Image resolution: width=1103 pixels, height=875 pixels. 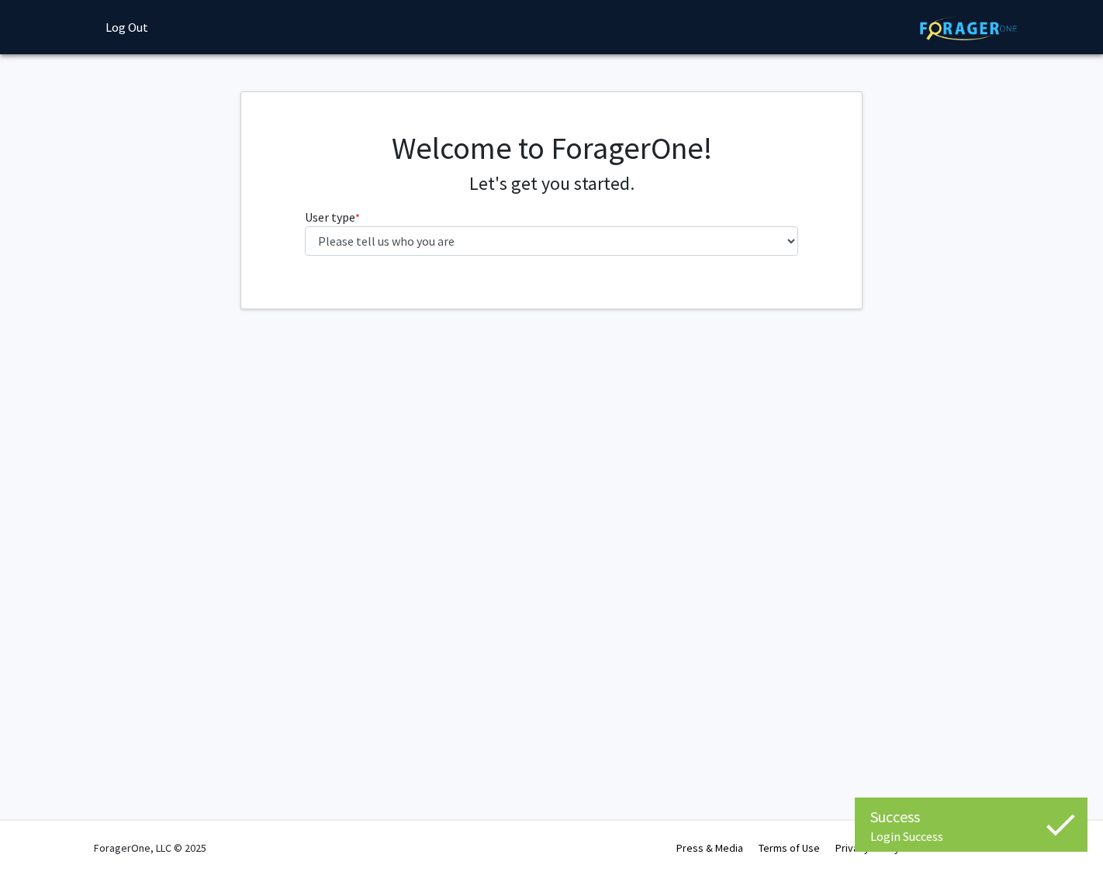 What do you see at coordinates (971, 817) in the screenshot?
I see `div: Success` at bounding box center [971, 817].